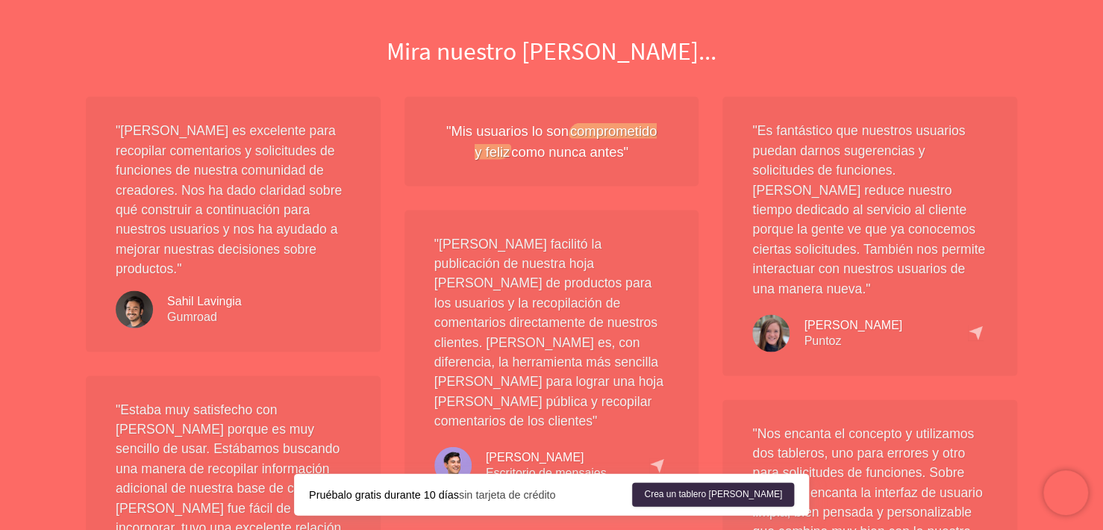 The height and width of the screenshot is (530, 1103). I want to click on div: Sahil Lavingia, so click(204, 301).